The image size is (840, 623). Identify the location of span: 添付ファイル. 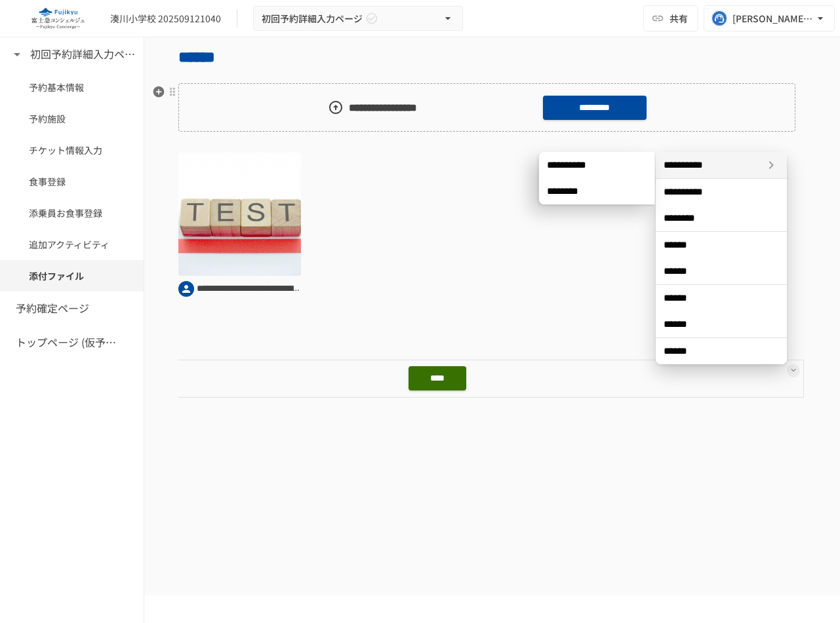
(71, 276).